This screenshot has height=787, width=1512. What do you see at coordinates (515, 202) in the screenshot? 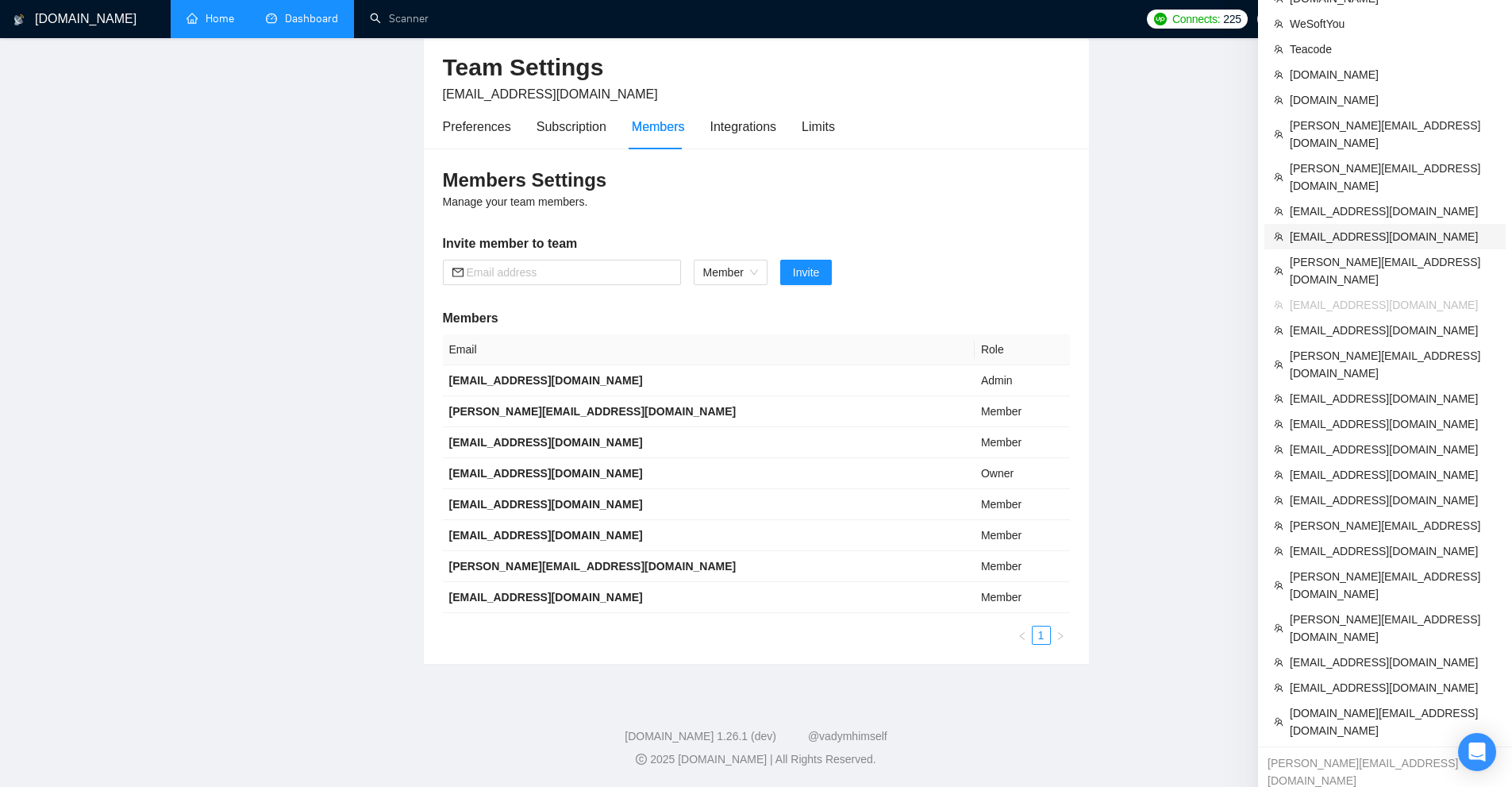
I see `span: Manage your team members.` at bounding box center [515, 202].